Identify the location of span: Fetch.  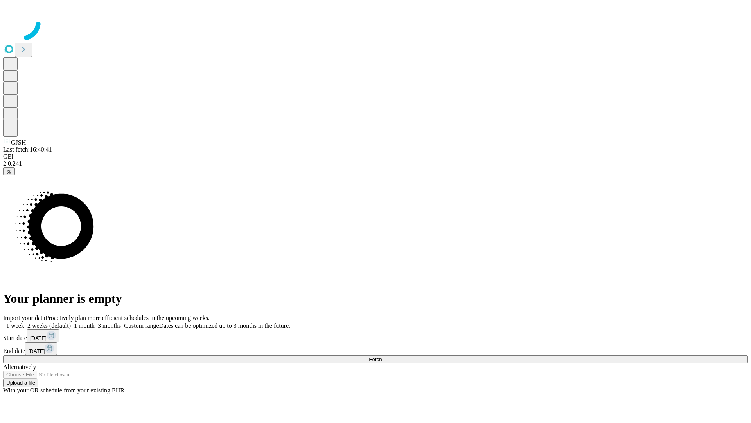
(375, 359).